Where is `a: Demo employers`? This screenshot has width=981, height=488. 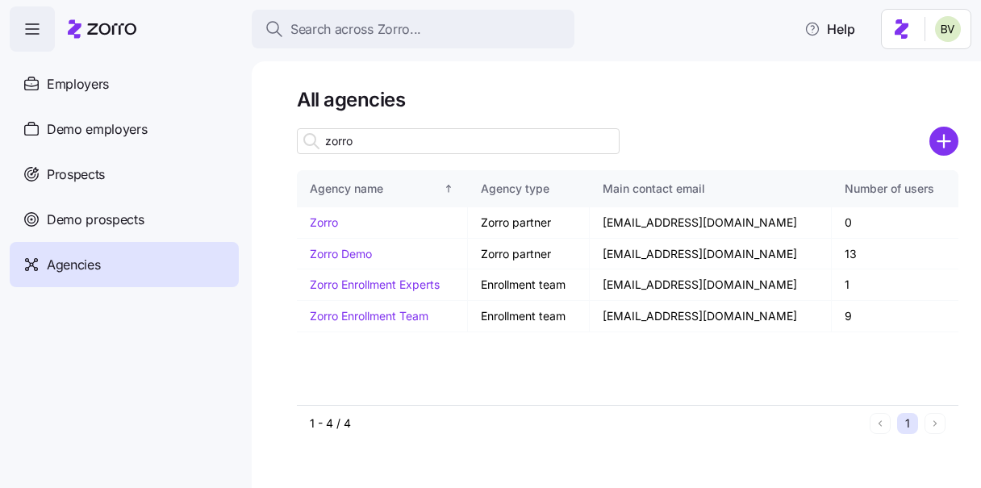 a: Demo employers is located at coordinates (124, 129).